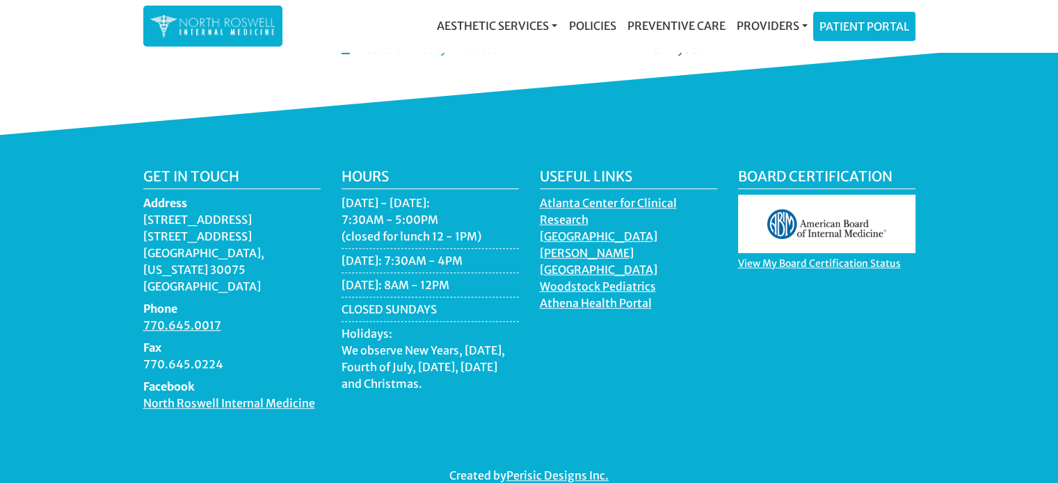 The image size is (1058, 483). I want to click on a: Atlanta Center for Clinical Research, so click(608, 213).